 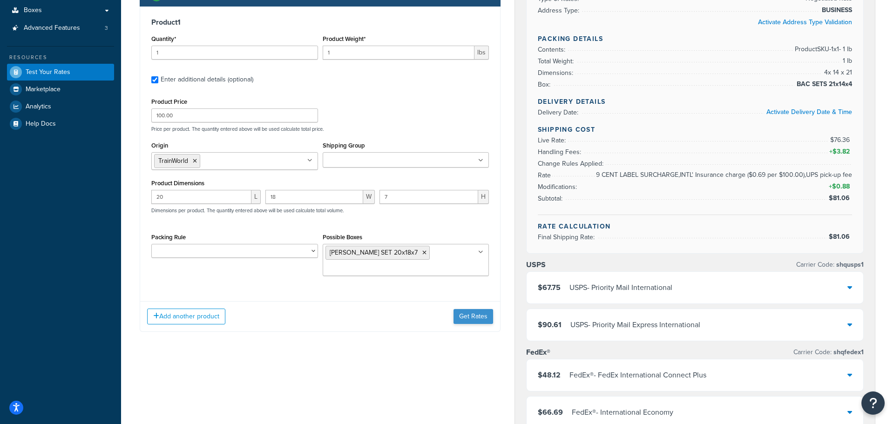 I want to click on label: Quantity*, so click(x=163, y=39).